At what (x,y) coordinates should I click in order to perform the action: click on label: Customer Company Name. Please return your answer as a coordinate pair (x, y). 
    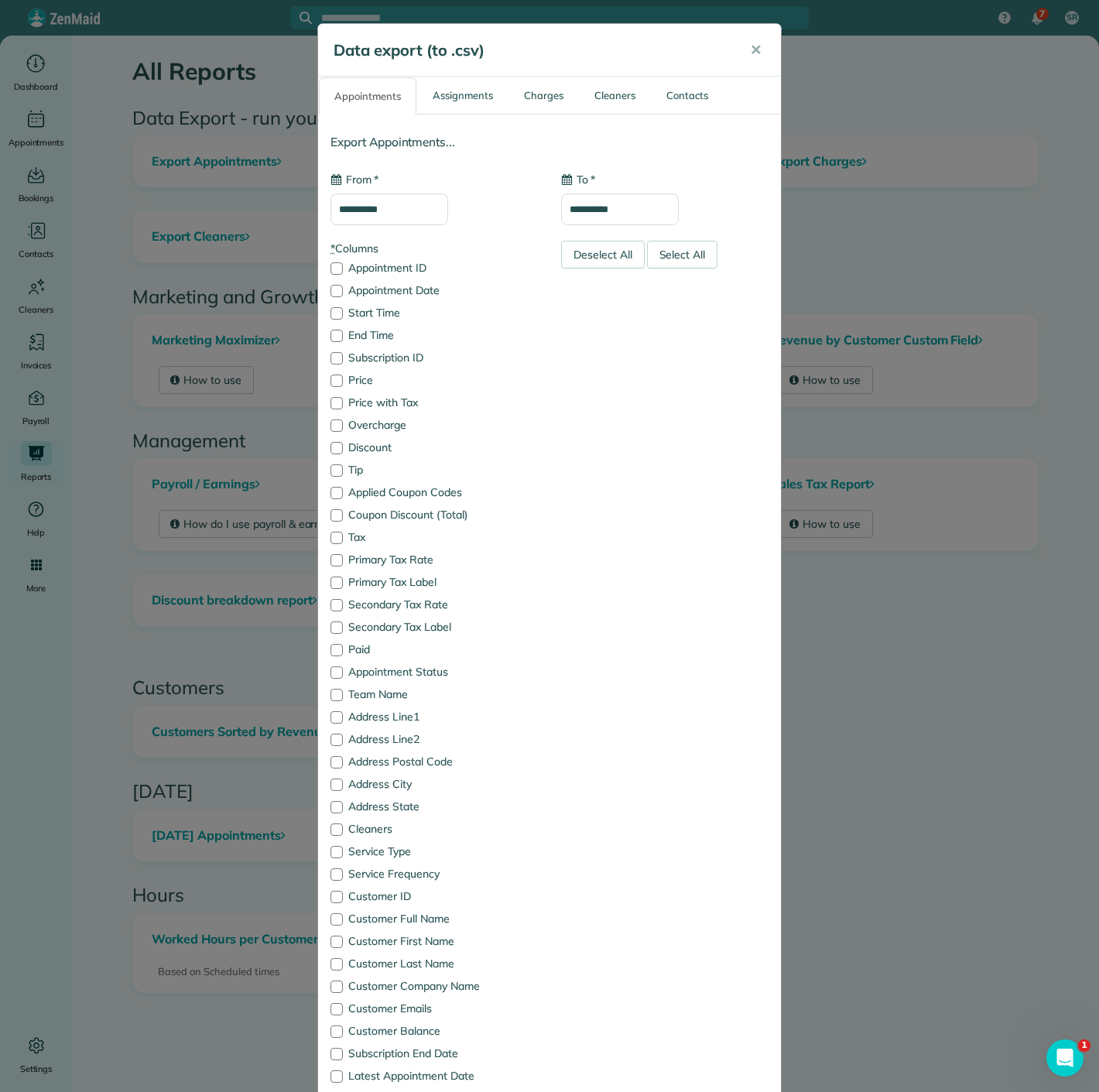
    Looking at the image, I should click on (435, 986).